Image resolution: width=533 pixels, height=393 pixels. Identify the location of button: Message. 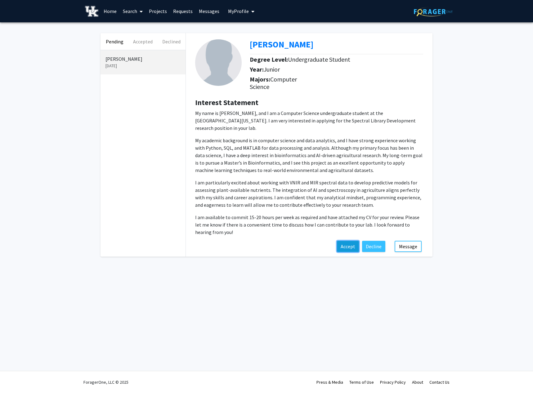
(408, 247).